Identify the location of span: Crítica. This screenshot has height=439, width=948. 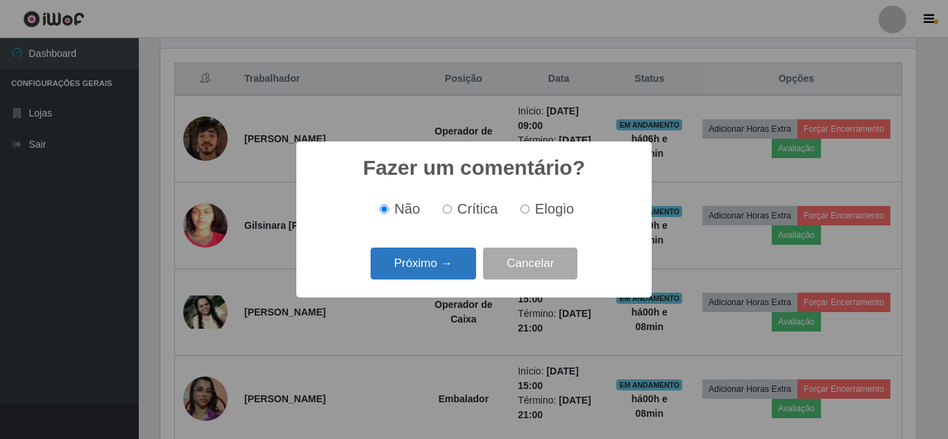
(478, 209).